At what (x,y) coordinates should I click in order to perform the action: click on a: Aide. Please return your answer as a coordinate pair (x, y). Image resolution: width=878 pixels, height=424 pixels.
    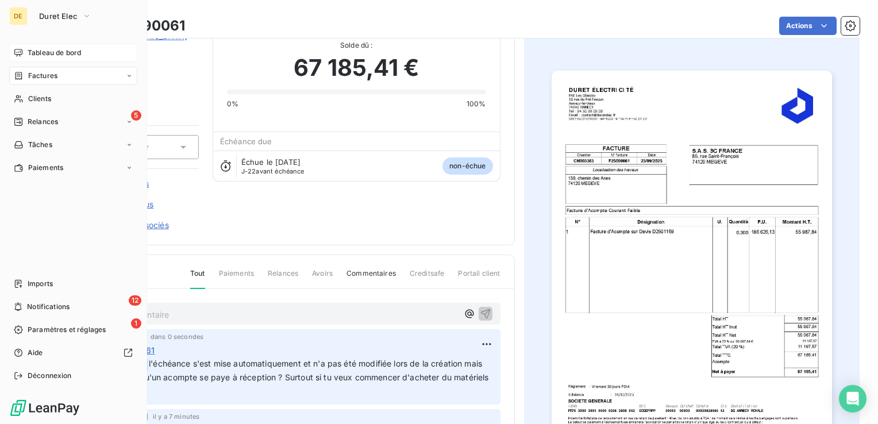
    Looking at the image, I should click on (73, 353).